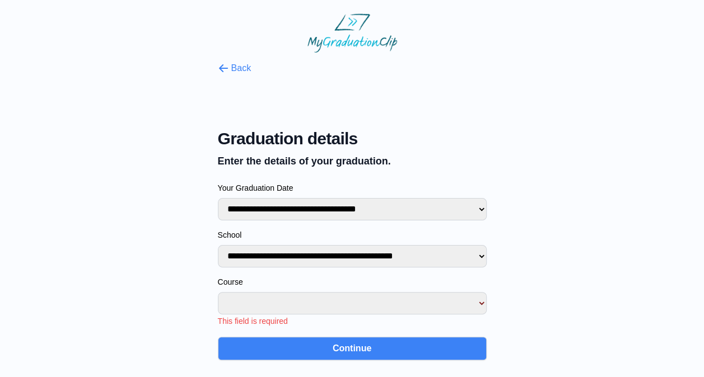 This screenshot has width=704, height=377. I want to click on button: Back, so click(235, 68).